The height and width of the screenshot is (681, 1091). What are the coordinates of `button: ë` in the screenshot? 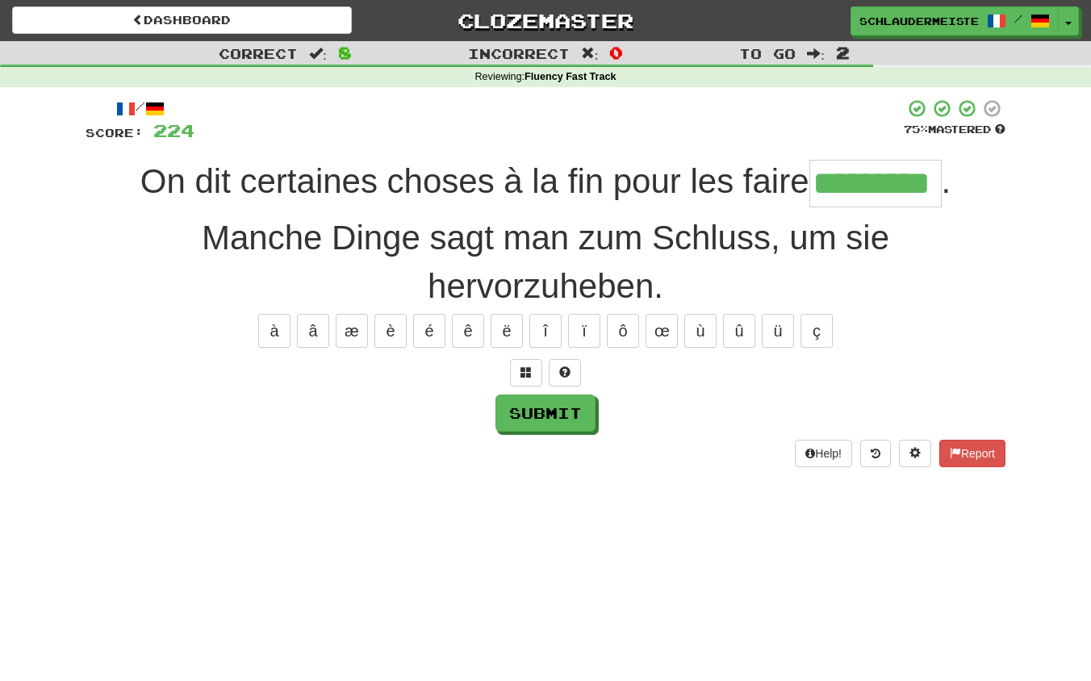 It's located at (507, 331).